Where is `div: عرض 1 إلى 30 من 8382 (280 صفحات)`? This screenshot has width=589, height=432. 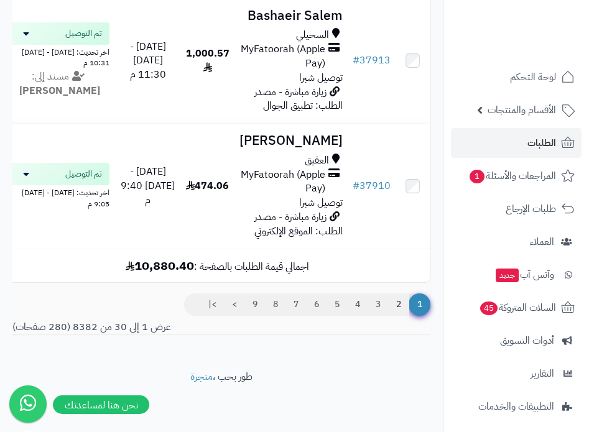
div: عرض 1 إلى 30 من 8382 (280 صفحات) is located at coordinates (221, 327).